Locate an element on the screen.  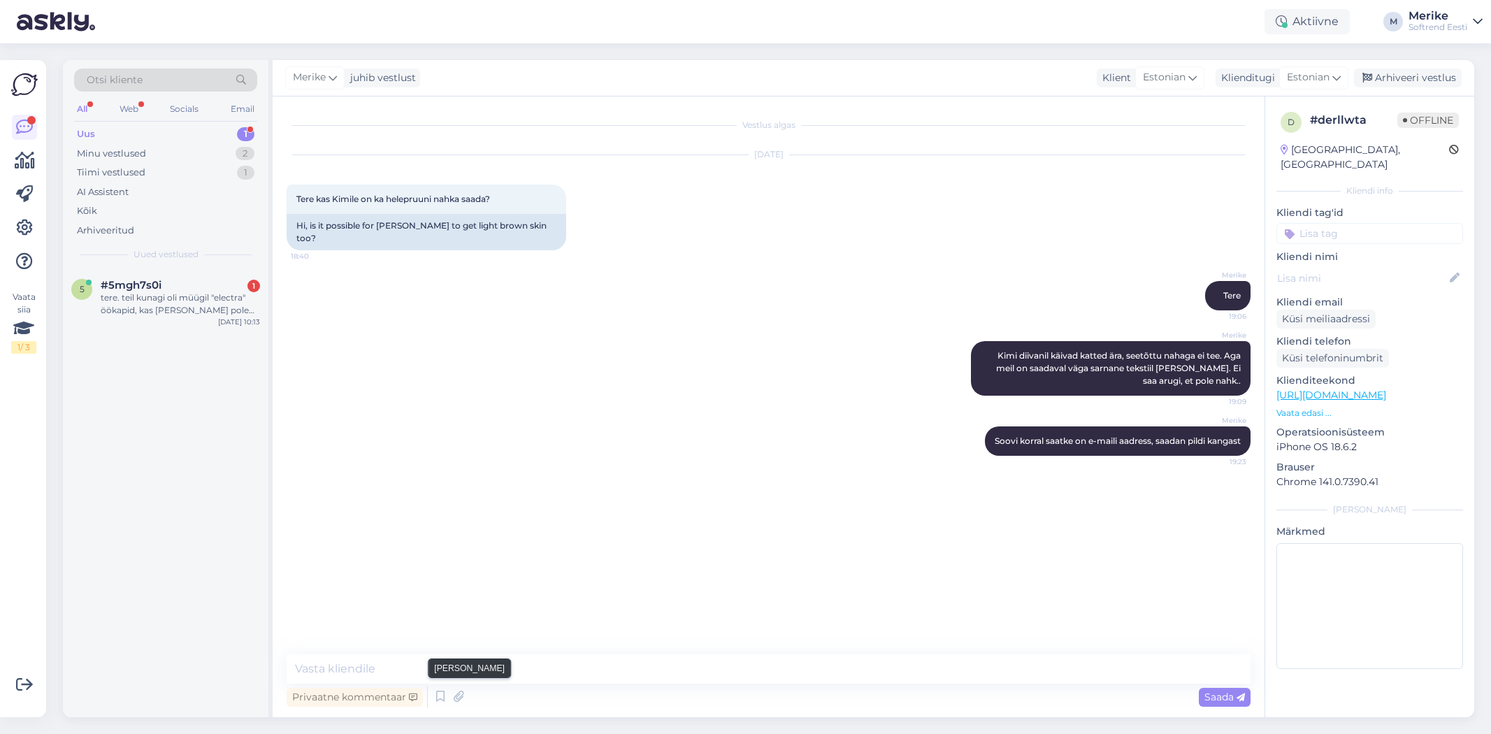
p: Kliendi telefon is located at coordinates (1369, 341).